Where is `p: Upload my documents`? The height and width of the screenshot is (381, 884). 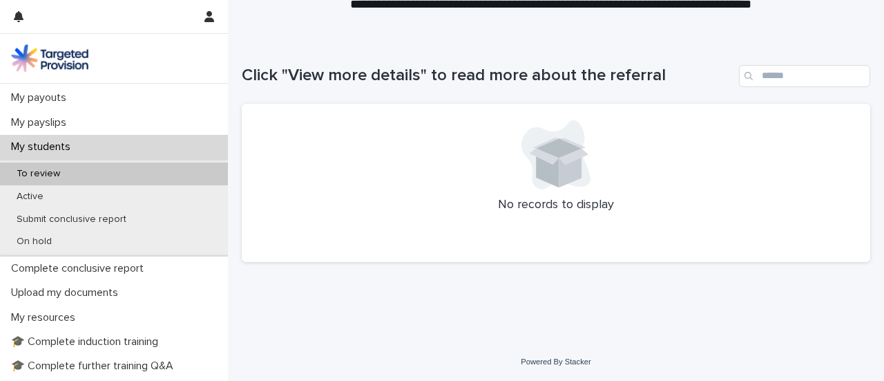
p: Upload my documents is located at coordinates (67, 292).